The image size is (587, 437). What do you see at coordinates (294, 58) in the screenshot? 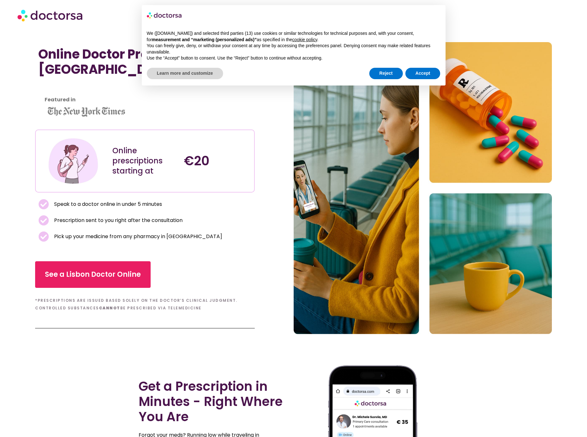
I see `p: Use the “Accept” button to consent. Use the “Reject” button to continue without accepting.` at bounding box center [294, 58].